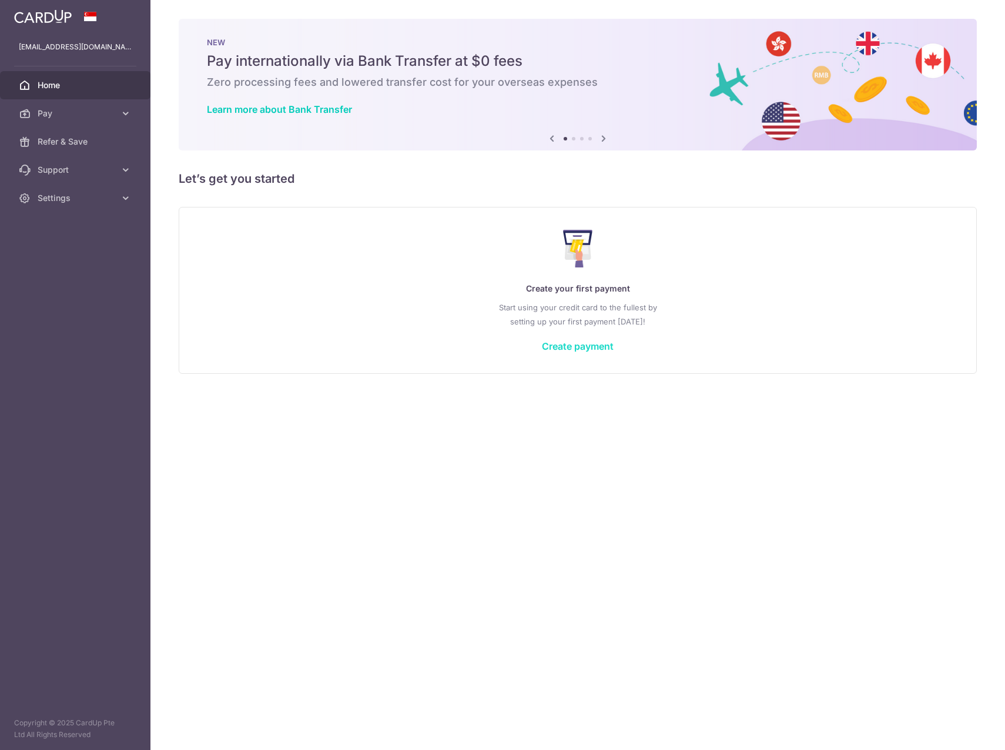 The height and width of the screenshot is (750, 1005). I want to click on img: Bank transfer banner, so click(578, 85).